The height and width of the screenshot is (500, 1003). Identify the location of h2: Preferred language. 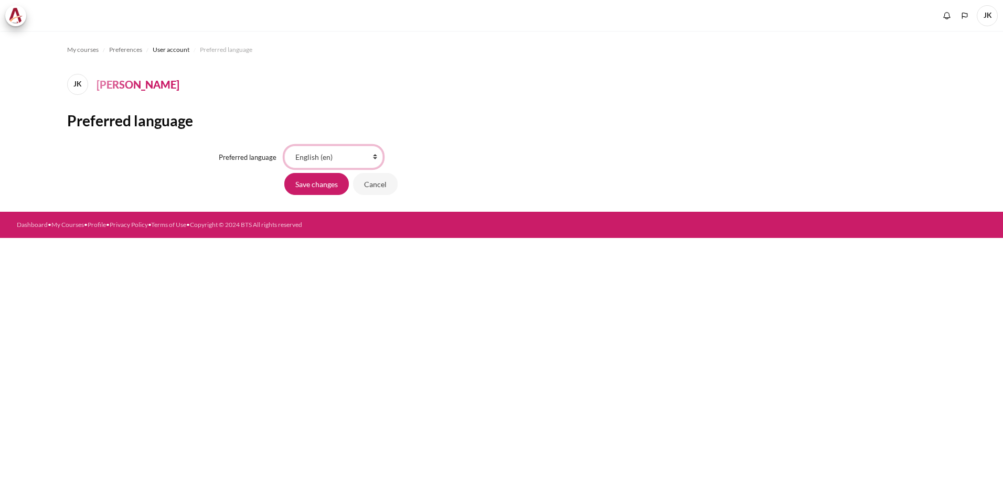
(501, 121).